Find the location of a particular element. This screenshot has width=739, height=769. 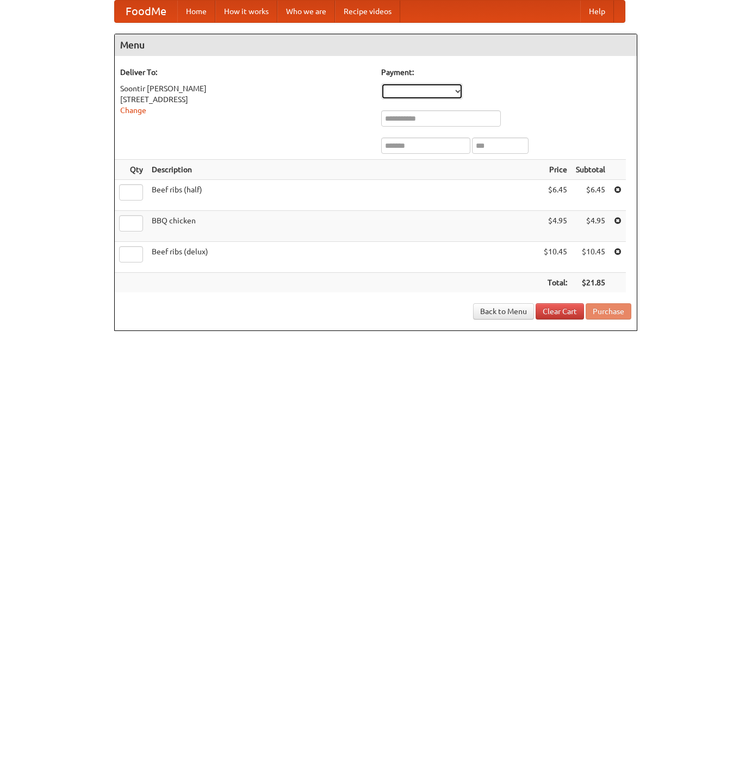

h5: Payment: is located at coordinates (506, 72).